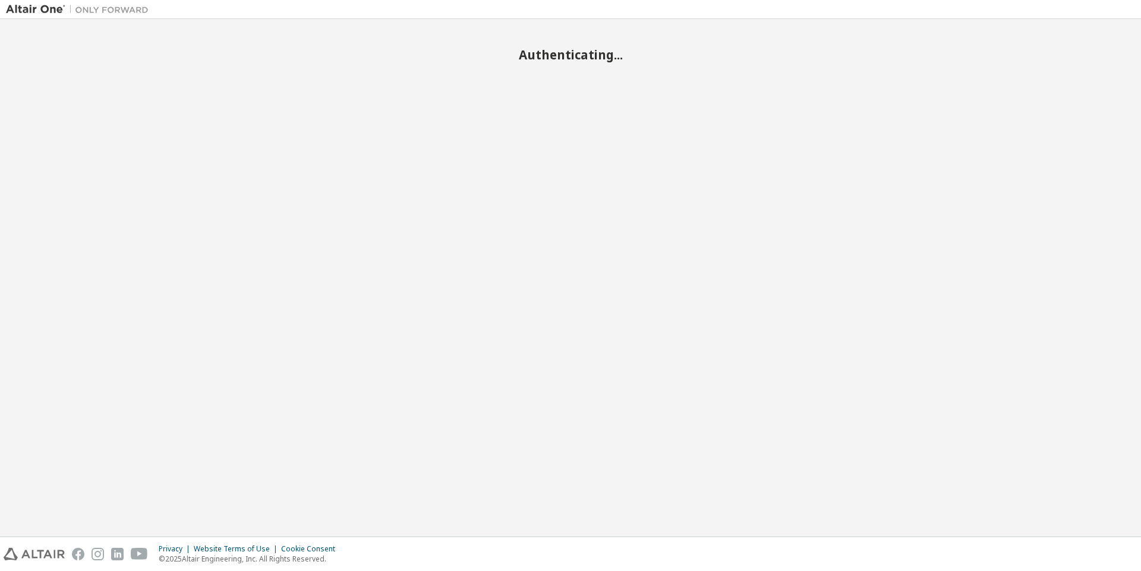 Image resolution: width=1141 pixels, height=571 pixels. Describe the element at coordinates (98, 554) in the screenshot. I see `img: instagram.svg` at that location.